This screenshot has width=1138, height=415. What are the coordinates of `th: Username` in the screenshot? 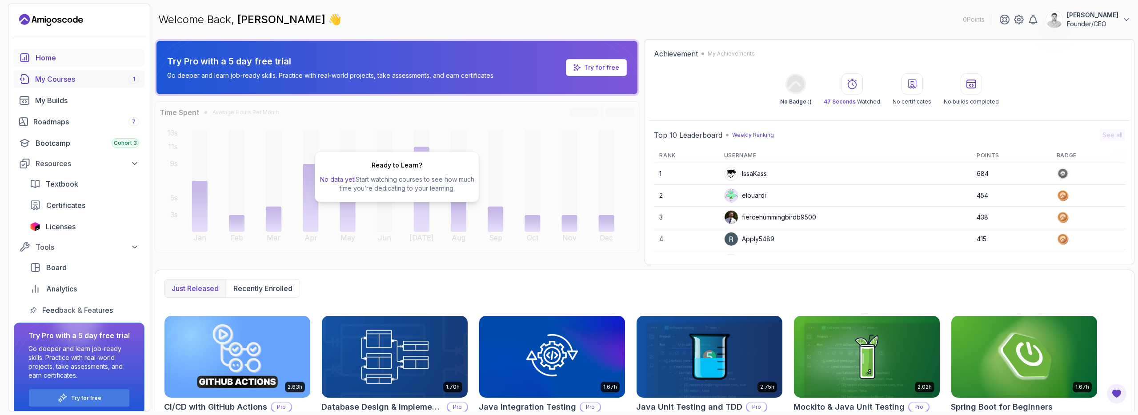 It's located at (845, 156).